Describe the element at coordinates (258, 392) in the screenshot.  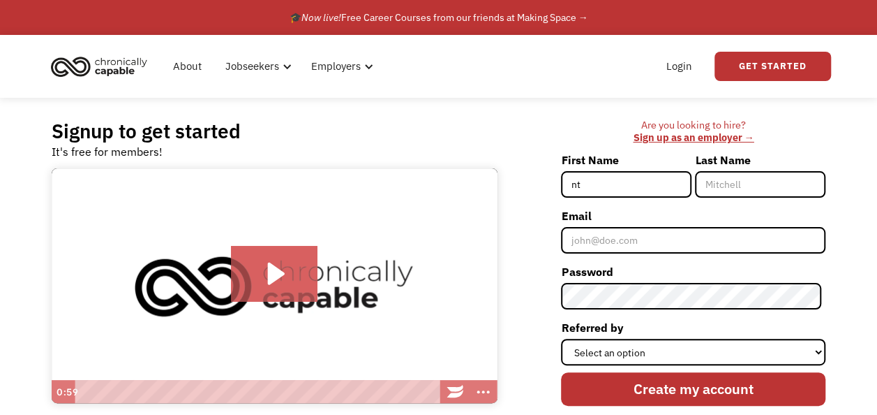
I see `div: Playbar` at that location.